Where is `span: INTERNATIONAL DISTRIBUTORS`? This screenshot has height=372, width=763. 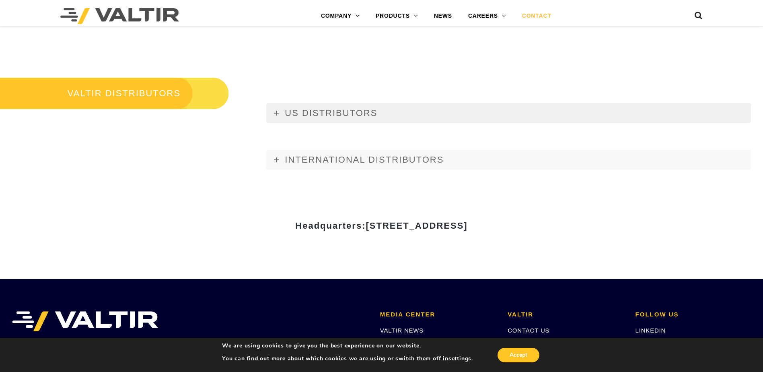 span: INTERNATIONAL DISTRIBUTORS is located at coordinates (364, 159).